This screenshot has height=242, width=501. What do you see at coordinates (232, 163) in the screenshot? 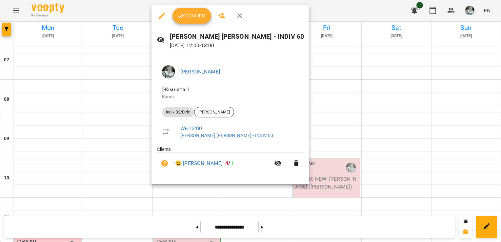
I see `span: 1` at bounding box center [232, 163].